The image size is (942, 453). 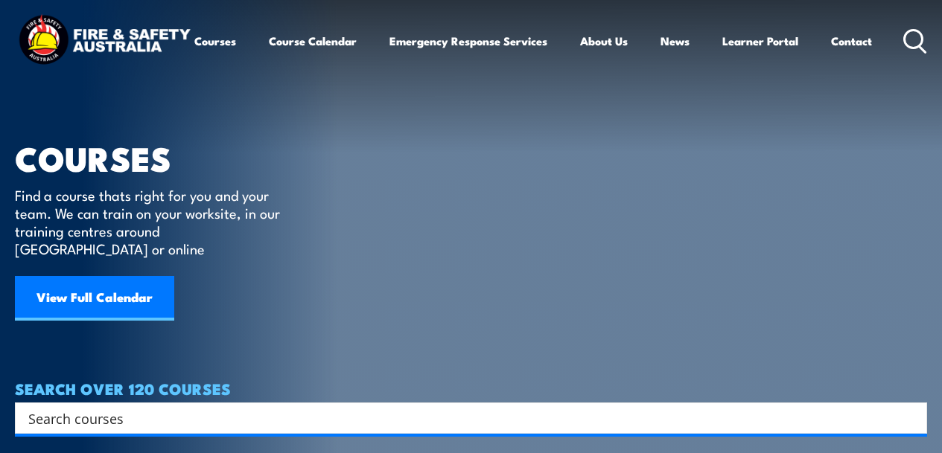 What do you see at coordinates (604, 41) in the screenshot?
I see `a: About Us` at bounding box center [604, 41].